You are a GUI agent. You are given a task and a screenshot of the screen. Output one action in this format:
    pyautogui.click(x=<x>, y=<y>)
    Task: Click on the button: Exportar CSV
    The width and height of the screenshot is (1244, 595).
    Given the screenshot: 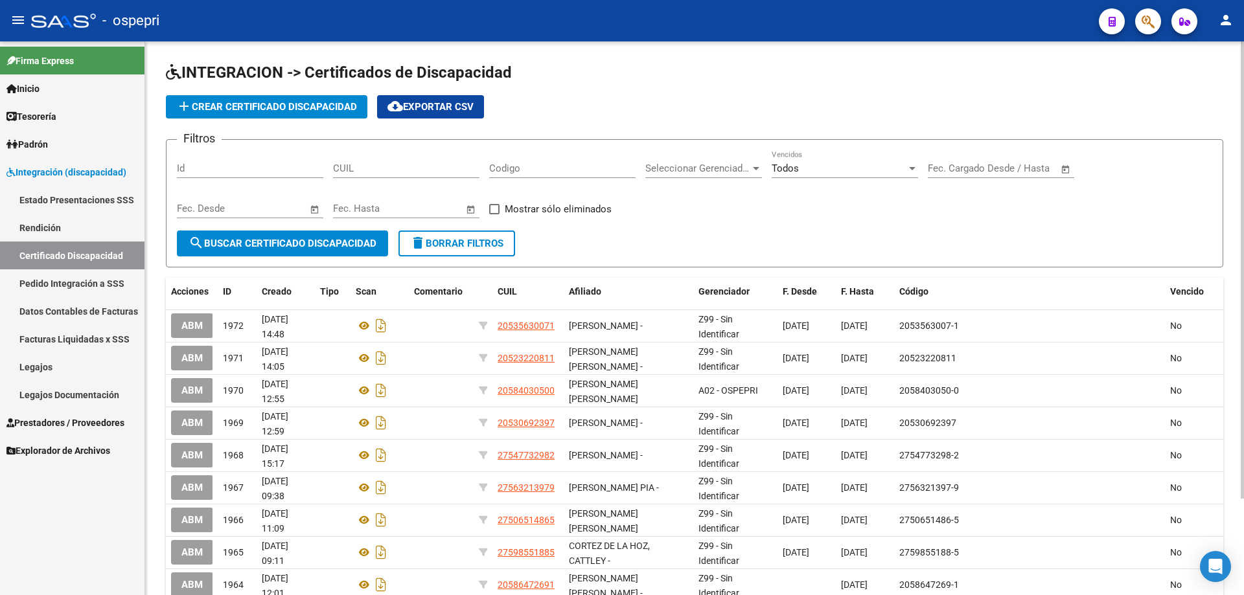 What is the action you would take?
    pyautogui.click(x=430, y=107)
    